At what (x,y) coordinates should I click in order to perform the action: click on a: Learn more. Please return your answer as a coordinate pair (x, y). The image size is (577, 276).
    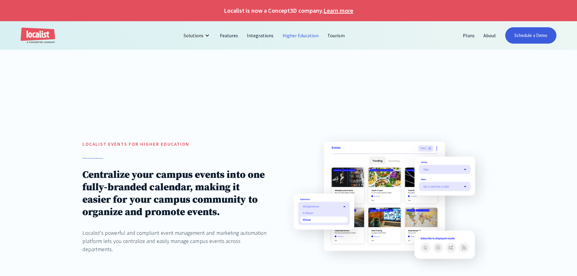
    Looking at the image, I should click on (338, 11).